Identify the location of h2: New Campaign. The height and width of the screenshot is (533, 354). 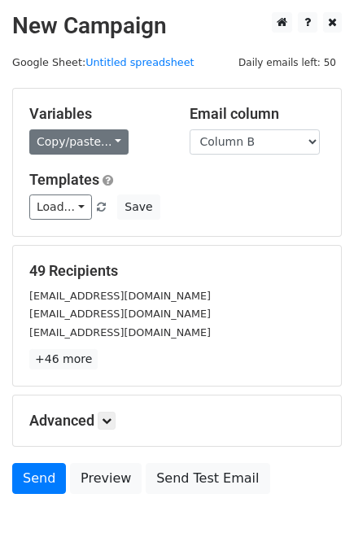
(177, 26).